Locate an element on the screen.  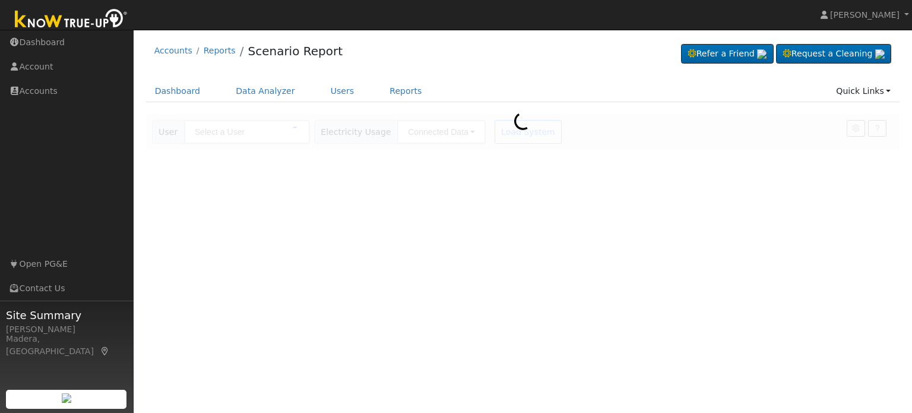
a: Quick Links is located at coordinates (863, 91).